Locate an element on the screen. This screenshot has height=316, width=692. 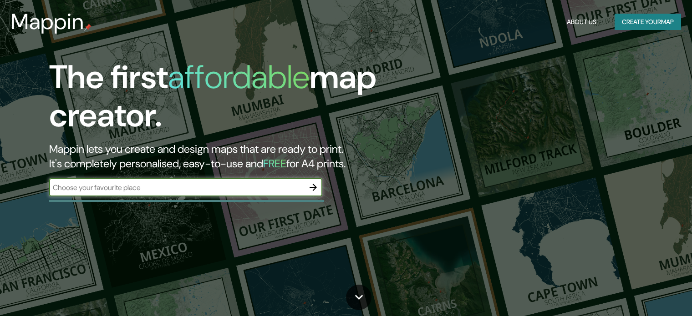
input: Choose your favourite place is located at coordinates (177, 188).